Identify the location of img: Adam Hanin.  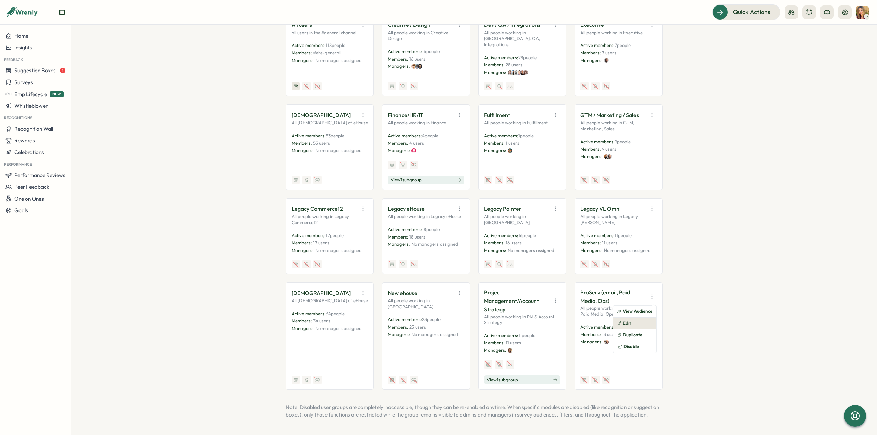
(510, 151).